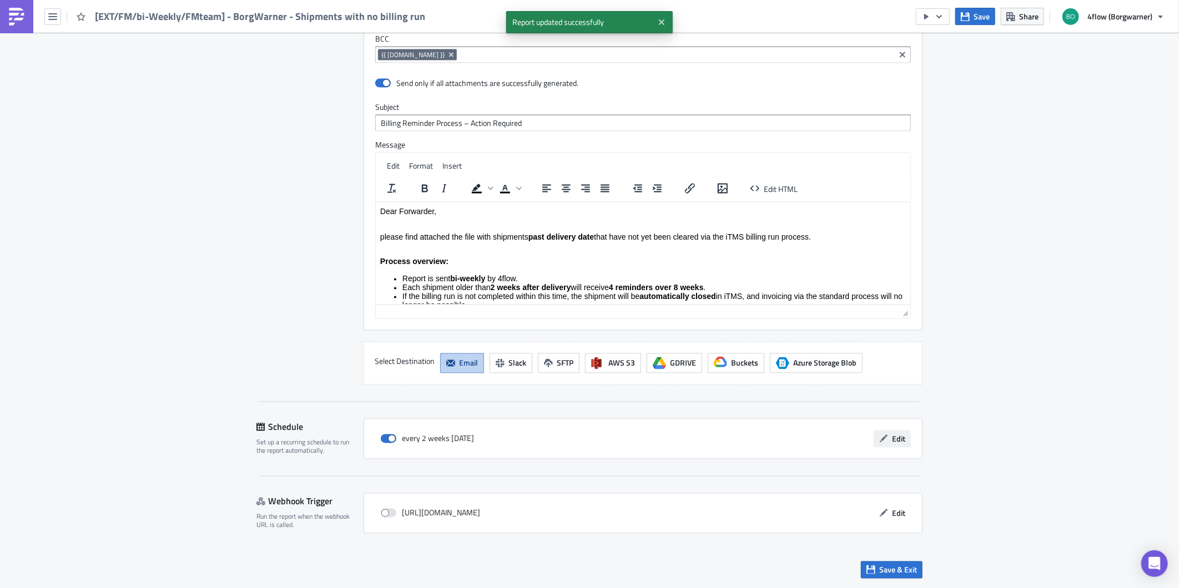 This screenshot has width=1179, height=588. What do you see at coordinates (1155, 564) in the screenshot?
I see `div: Open Intercom Messenger` at bounding box center [1155, 564].